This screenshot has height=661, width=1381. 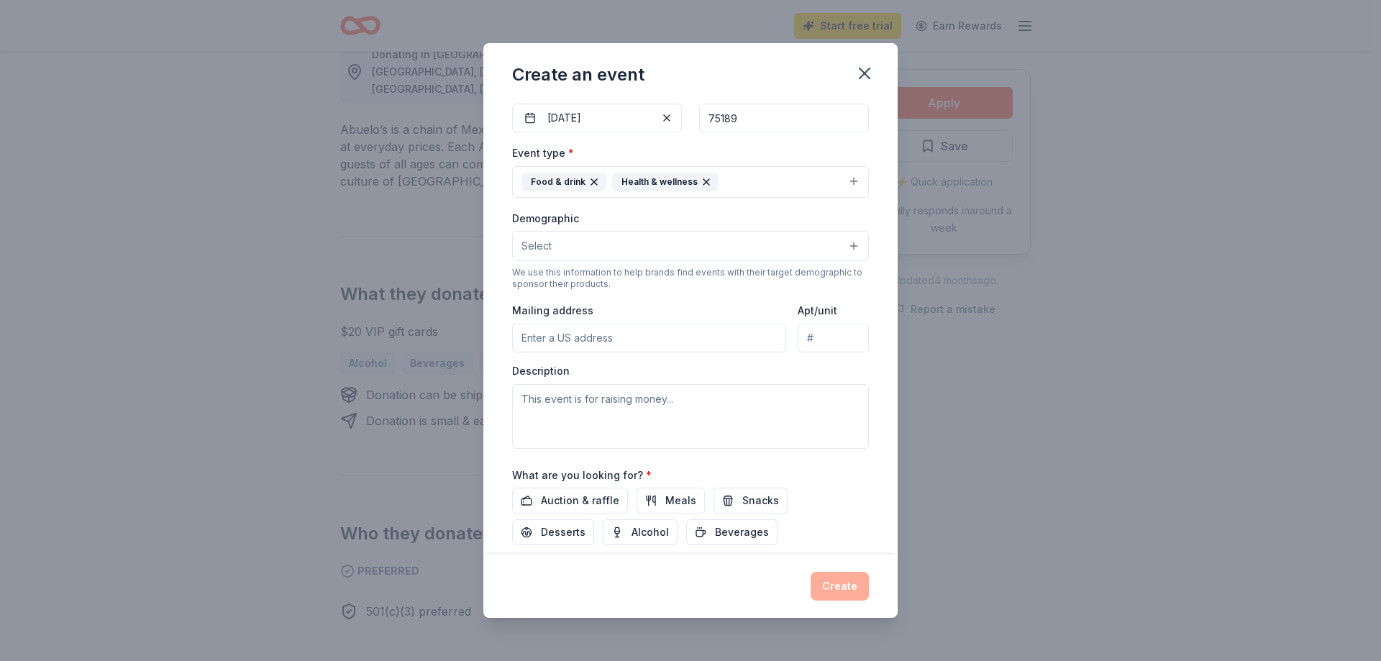 What do you see at coordinates (580, 501) in the screenshot?
I see `span: Auction & raffle` at bounding box center [580, 501].